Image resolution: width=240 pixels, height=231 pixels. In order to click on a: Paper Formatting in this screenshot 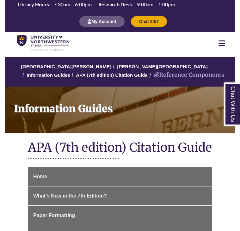, I will do `click(120, 215)`.